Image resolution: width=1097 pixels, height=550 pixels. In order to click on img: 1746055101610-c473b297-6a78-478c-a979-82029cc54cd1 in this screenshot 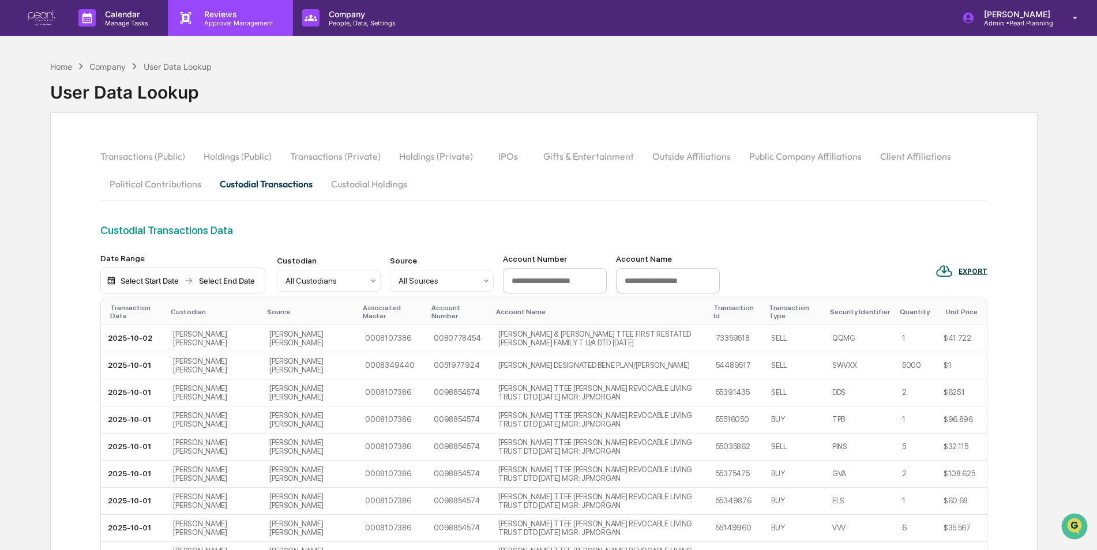, I will do `click(22, 99)`.